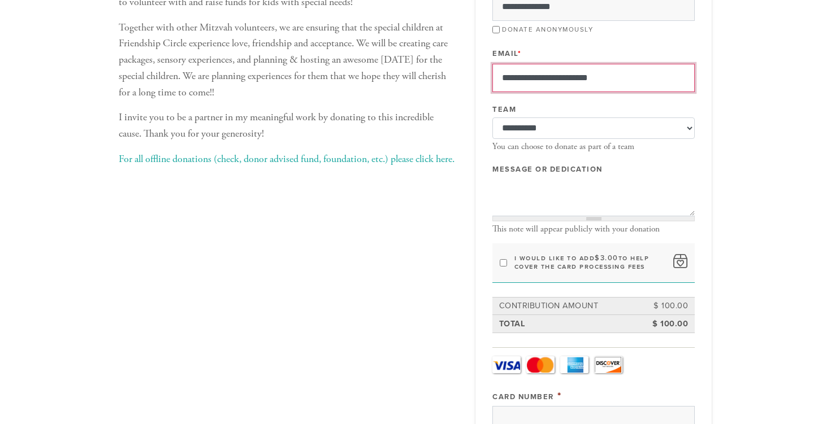 This screenshot has height=424, width=831. What do you see at coordinates (547, 170) in the screenshot?
I see `label: Message or dedication` at bounding box center [547, 170].